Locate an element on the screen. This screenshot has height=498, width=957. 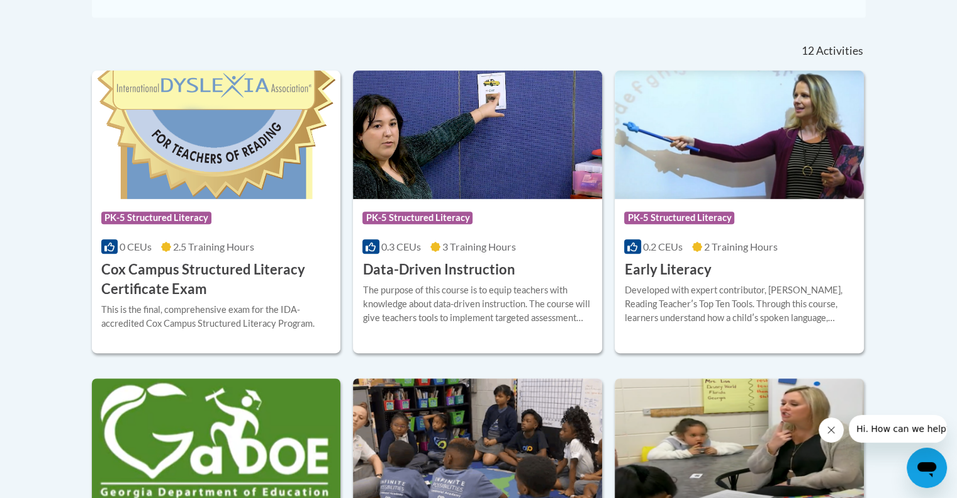
span: 0.3 CEUs is located at coordinates (401, 246).